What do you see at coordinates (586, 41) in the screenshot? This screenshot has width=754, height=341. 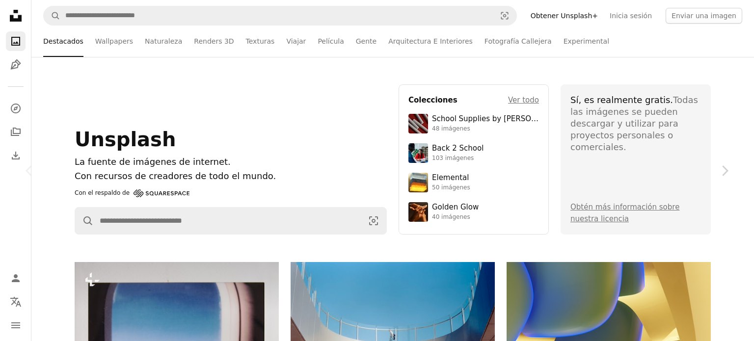 I see `a: Experimental` at bounding box center [586, 41].